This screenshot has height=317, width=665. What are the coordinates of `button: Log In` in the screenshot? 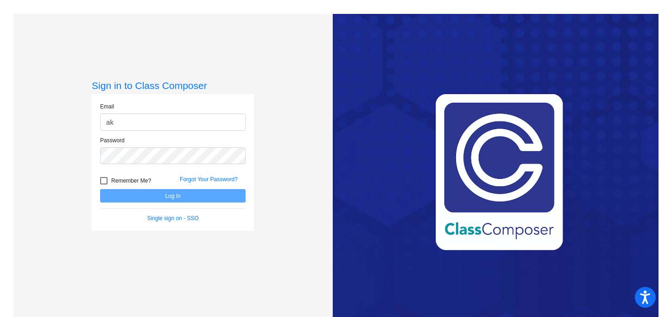 It's located at (173, 195).